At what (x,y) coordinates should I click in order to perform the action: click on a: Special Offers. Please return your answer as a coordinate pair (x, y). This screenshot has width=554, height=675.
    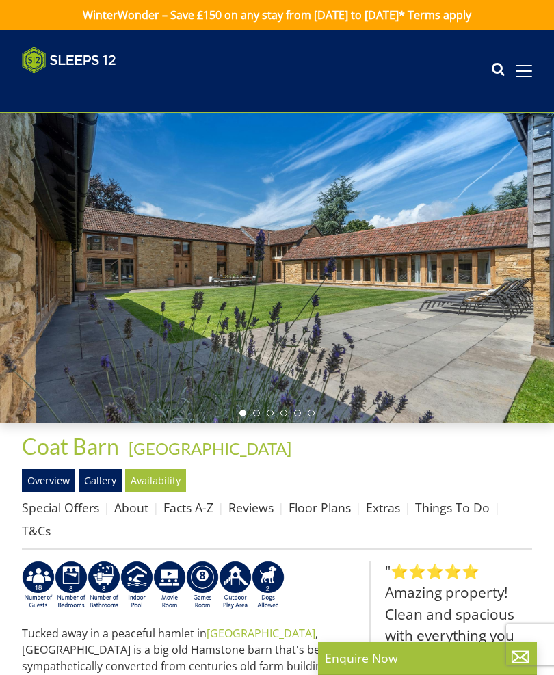
    Looking at the image, I should click on (60, 507).